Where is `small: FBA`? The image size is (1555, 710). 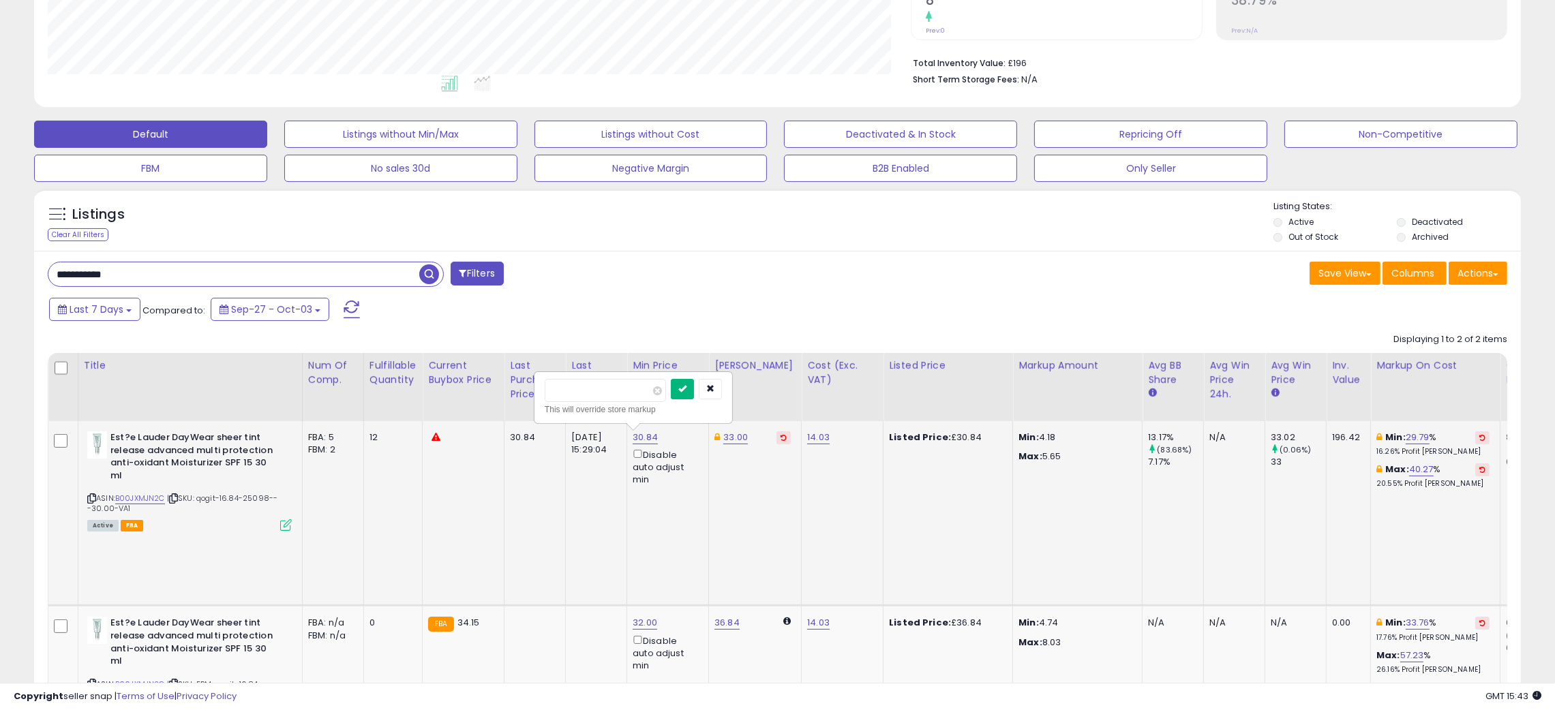 small: FBA is located at coordinates (440, 624).